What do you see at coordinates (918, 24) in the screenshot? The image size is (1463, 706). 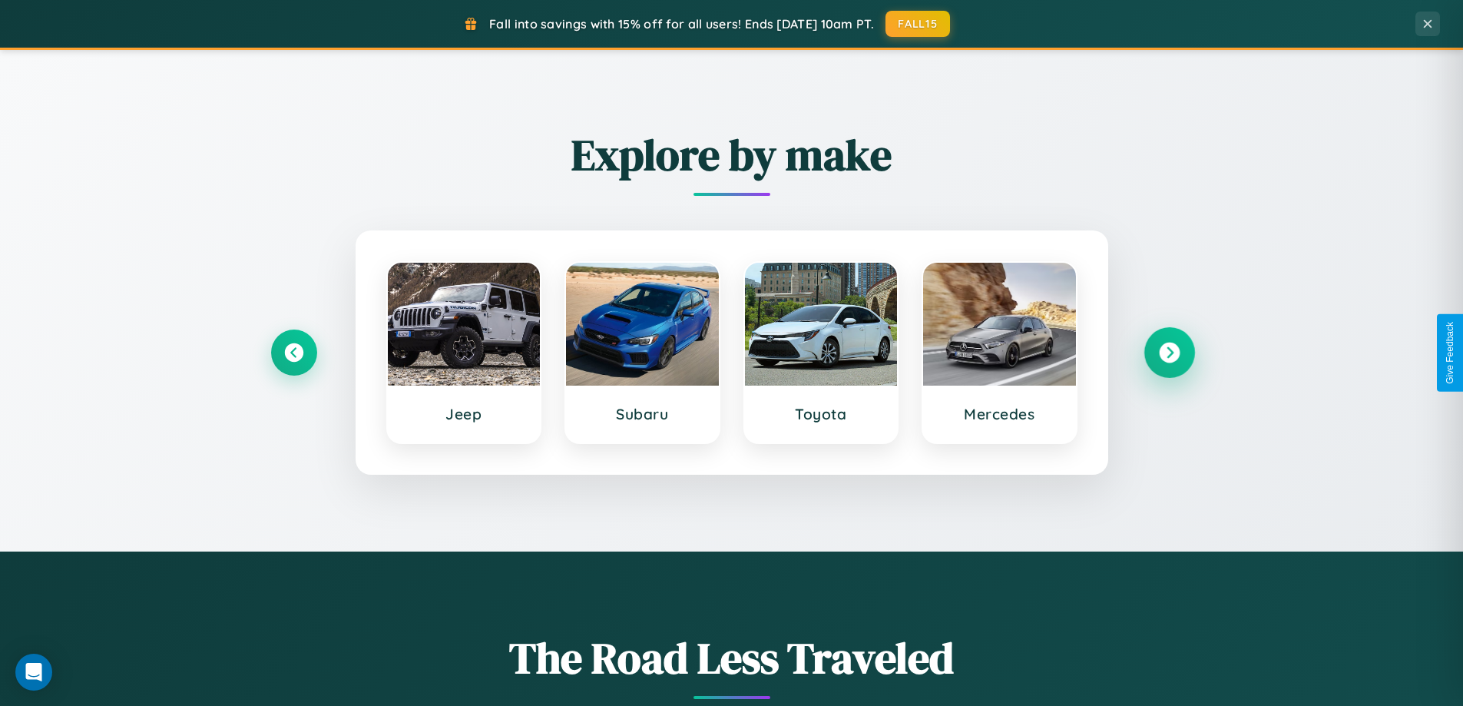 I see `button: FALL15` at bounding box center [918, 24].